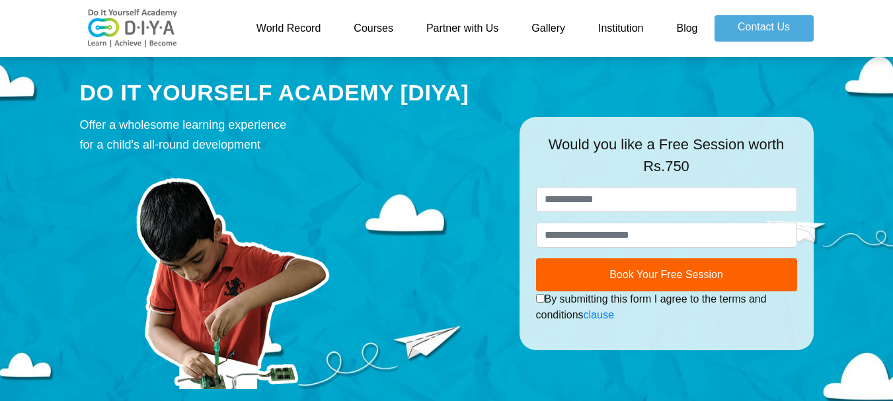 This screenshot has height=401, width=893. I want to click on a: Gallery, so click(548, 28).